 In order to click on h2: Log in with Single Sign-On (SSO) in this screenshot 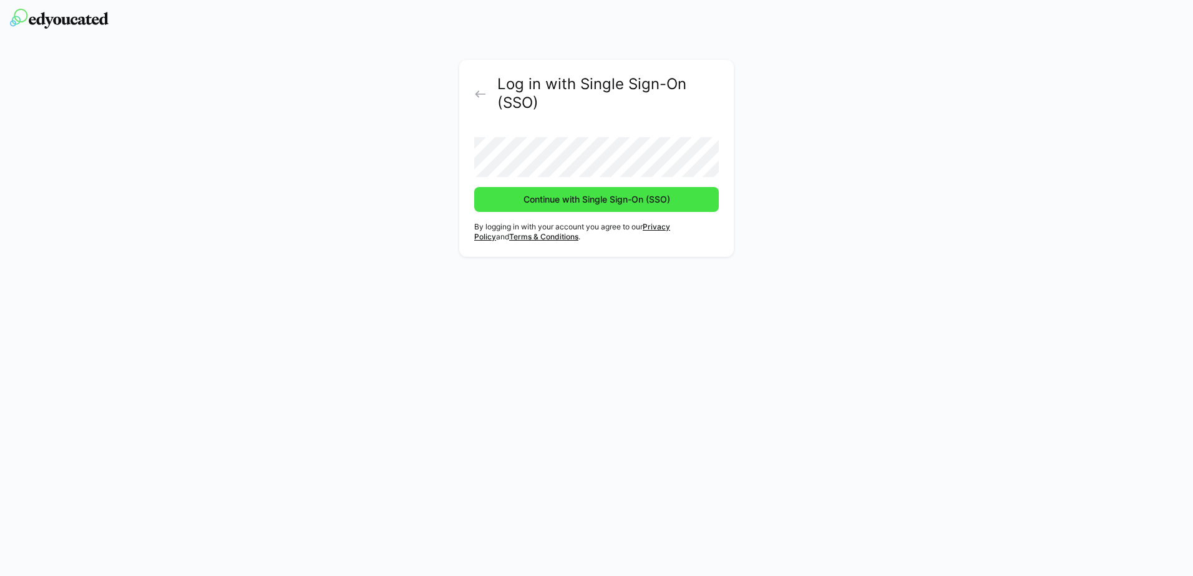, I will do `click(608, 94)`.